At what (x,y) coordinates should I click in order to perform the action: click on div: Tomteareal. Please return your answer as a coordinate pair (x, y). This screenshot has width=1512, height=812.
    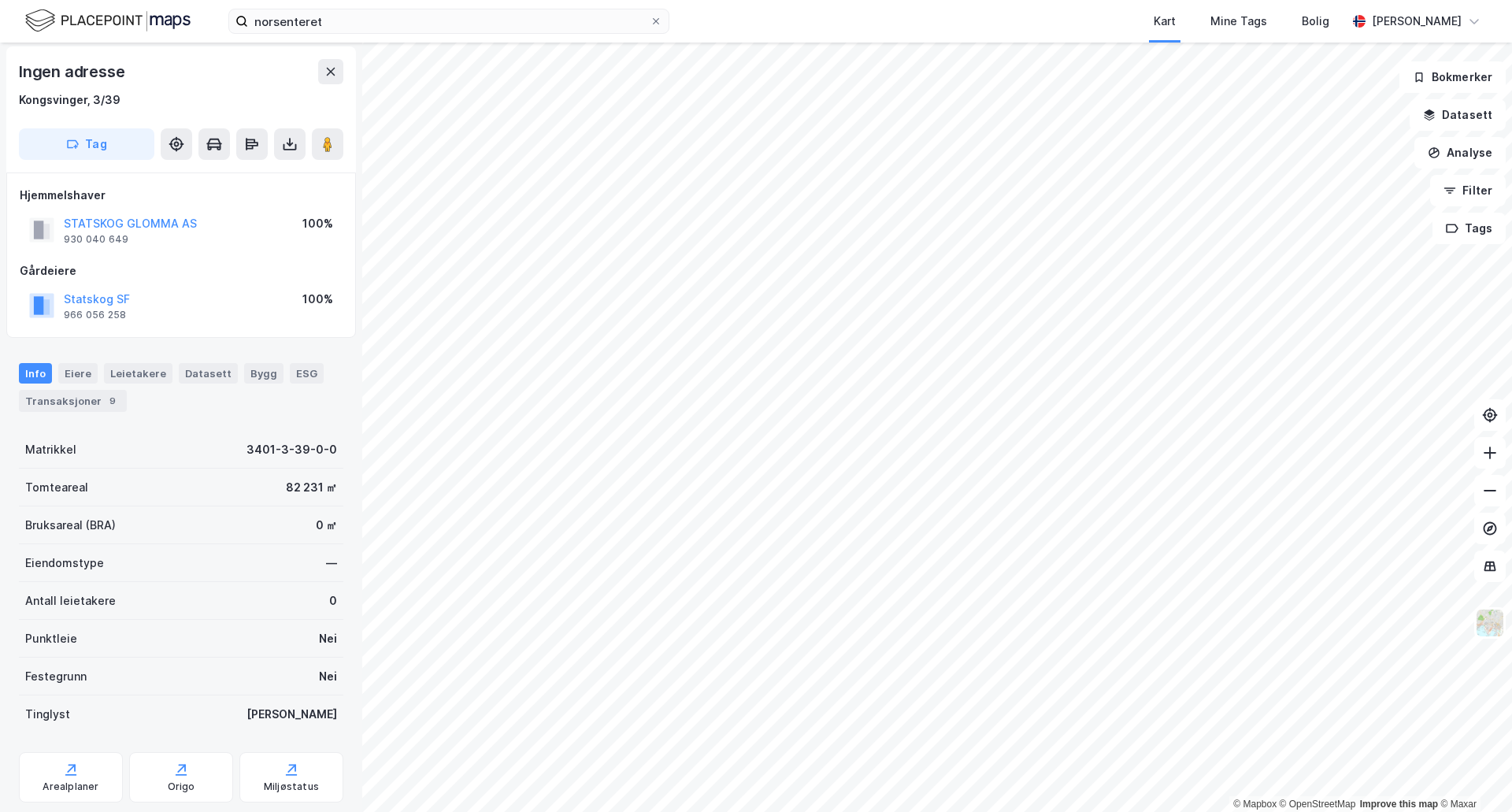
    Looking at the image, I should click on (57, 487).